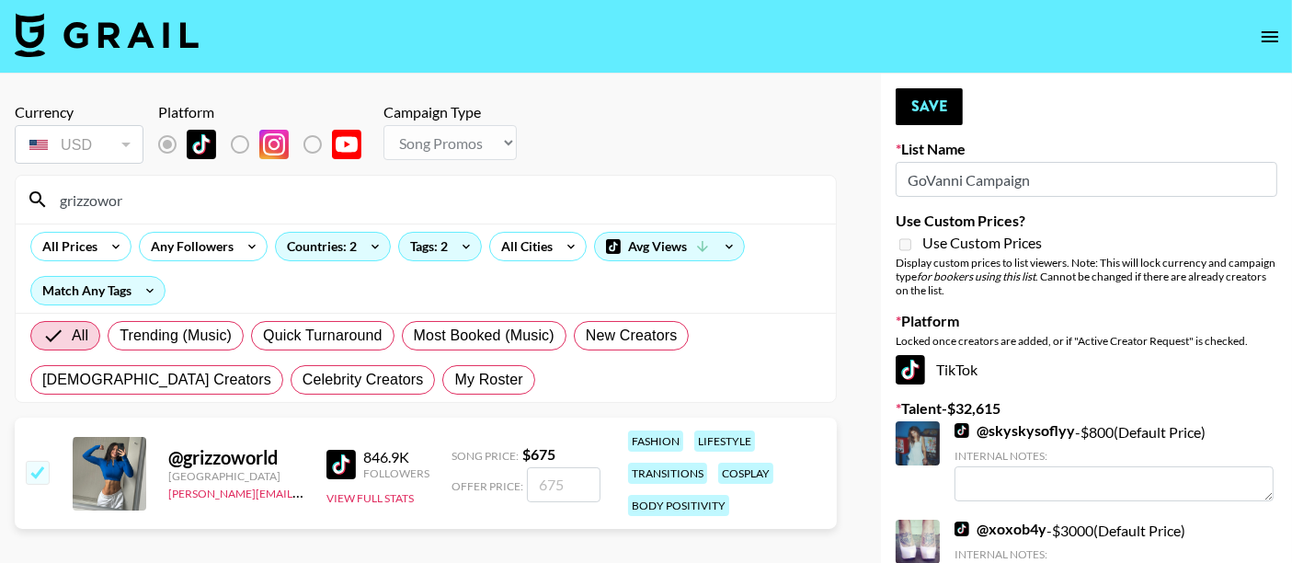  Describe the element at coordinates (725, 441) in the screenshot. I see `div: lifestyle` at that location.